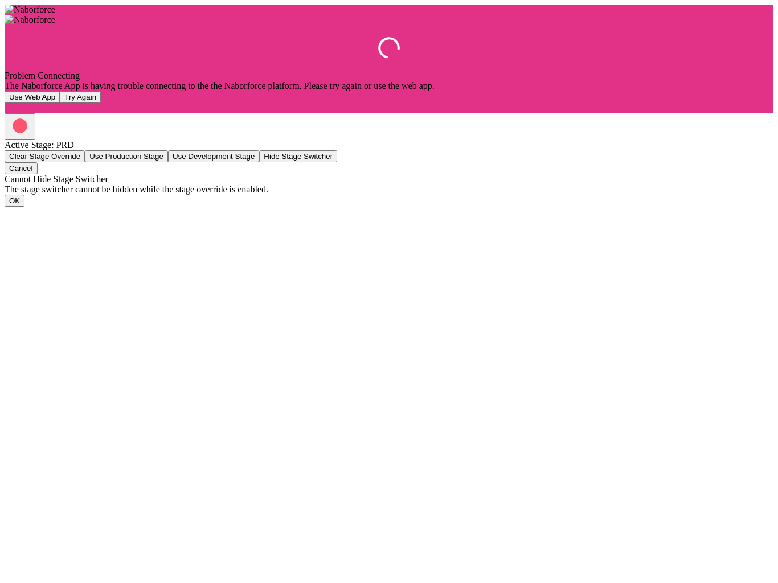  I want to click on div: Cannot Hide Stage Switcher, so click(389, 179).